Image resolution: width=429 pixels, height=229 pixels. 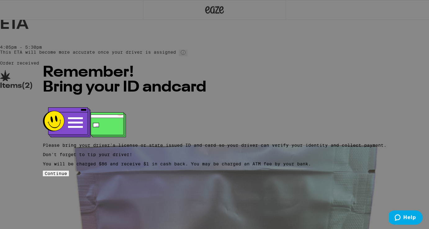 What do you see at coordinates (215, 145) in the screenshot?
I see `p: Please bring your driver's license or state issued ID and card so your driver can verify your ide...` at bounding box center [215, 145].